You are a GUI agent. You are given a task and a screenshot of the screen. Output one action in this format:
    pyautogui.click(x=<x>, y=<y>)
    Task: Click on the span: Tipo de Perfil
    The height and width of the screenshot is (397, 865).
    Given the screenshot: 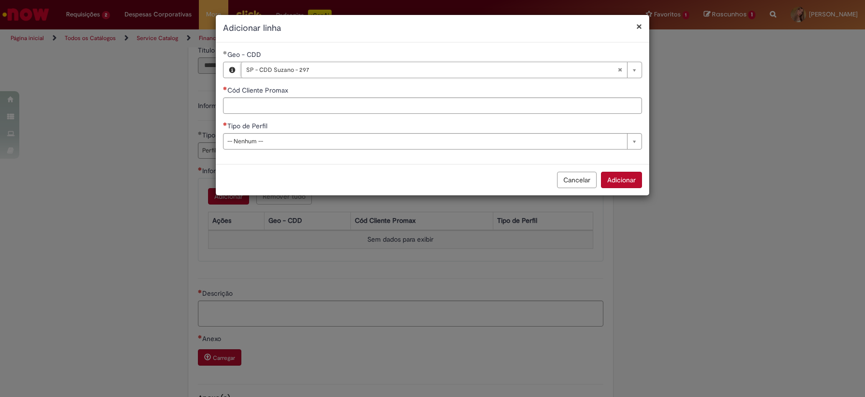 What is the action you would take?
    pyautogui.click(x=248, y=126)
    